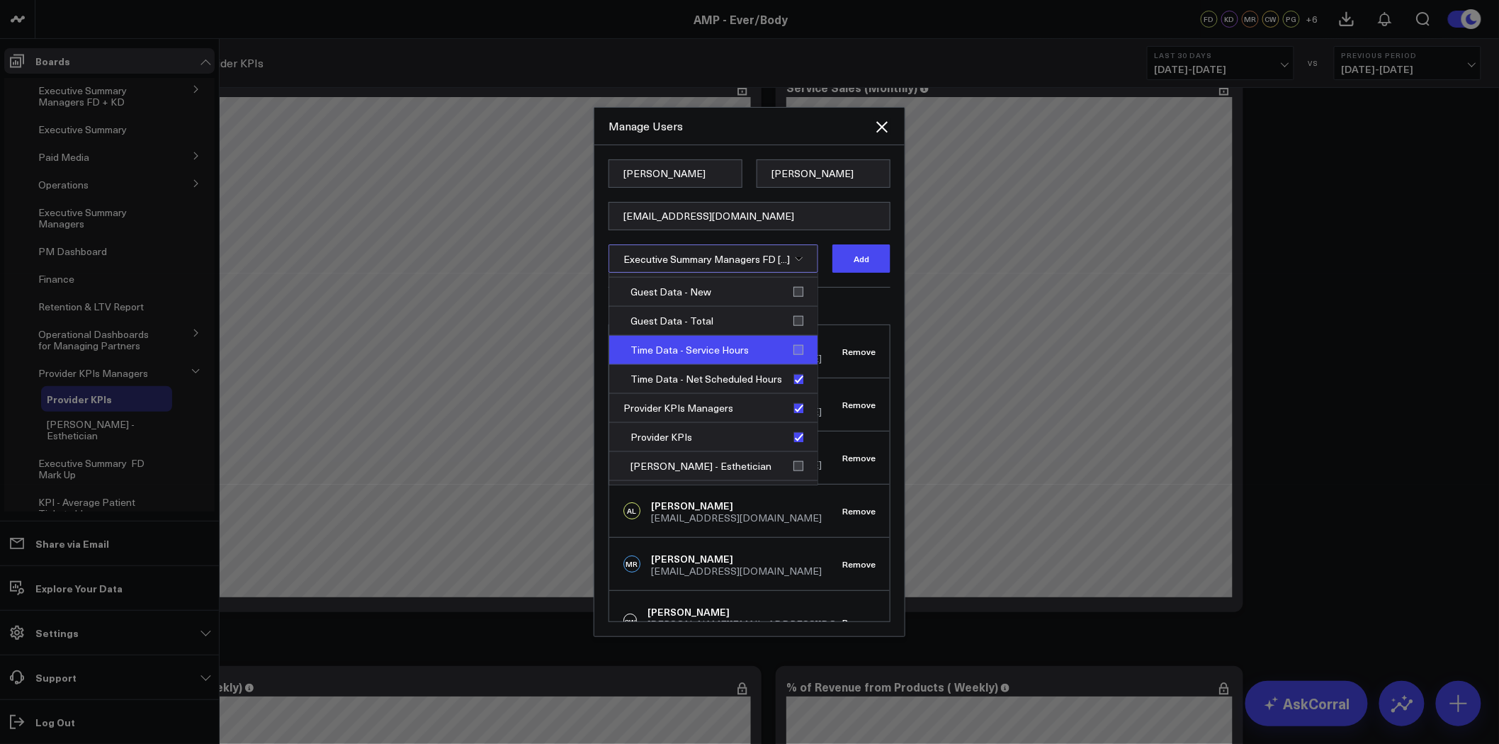 The height and width of the screenshot is (744, 1499). Describe the element at coordinates (823, 174) in the screenshot. I see `input: Last name` at that location.